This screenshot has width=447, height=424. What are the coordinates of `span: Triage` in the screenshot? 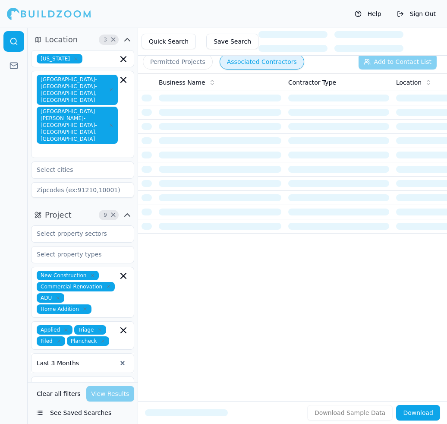 It's located at (90, 330).